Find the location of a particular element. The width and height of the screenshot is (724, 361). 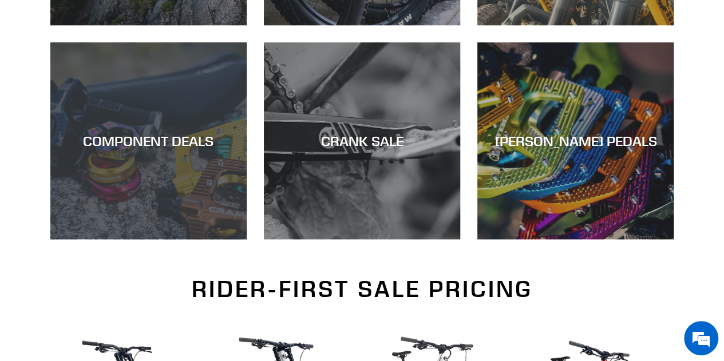

a: COMPONENT DEALS is located at coordinates (148, 140).